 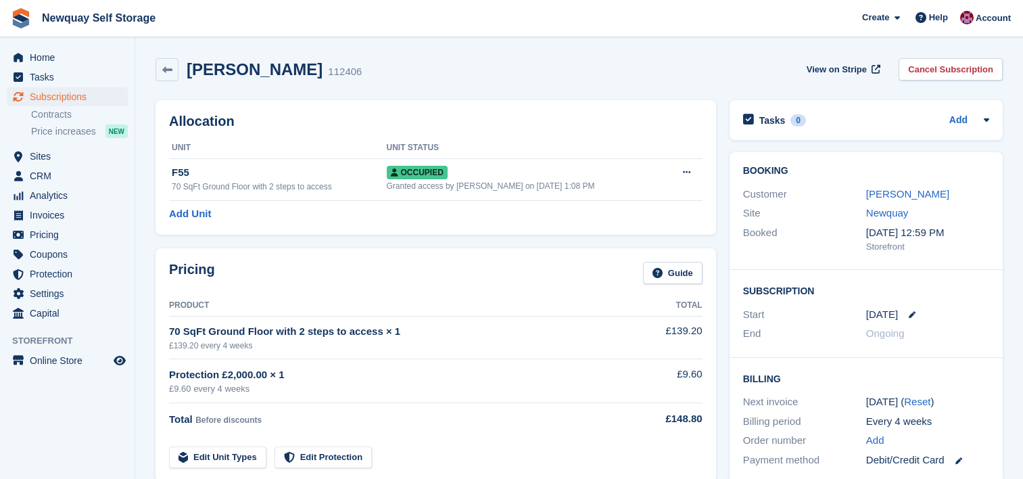 I want to click on div: Debit/Credit Card, so click(x=928, y=460).